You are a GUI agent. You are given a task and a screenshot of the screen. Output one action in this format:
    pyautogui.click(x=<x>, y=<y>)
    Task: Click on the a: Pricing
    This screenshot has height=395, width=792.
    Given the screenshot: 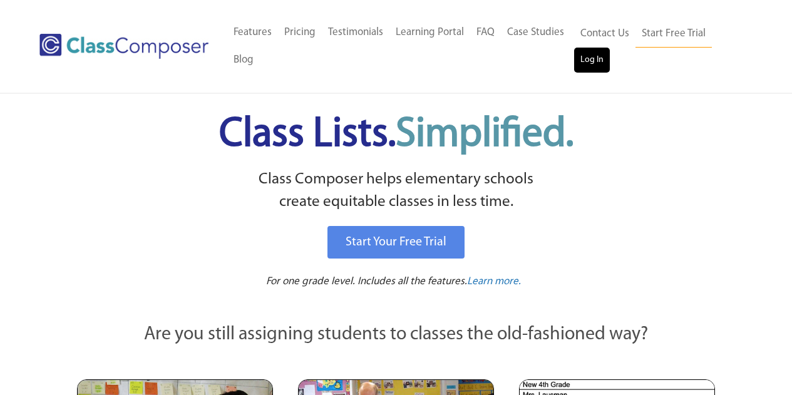 What is the action you would take?
    pyautogui.click(x=300, y=33)
    